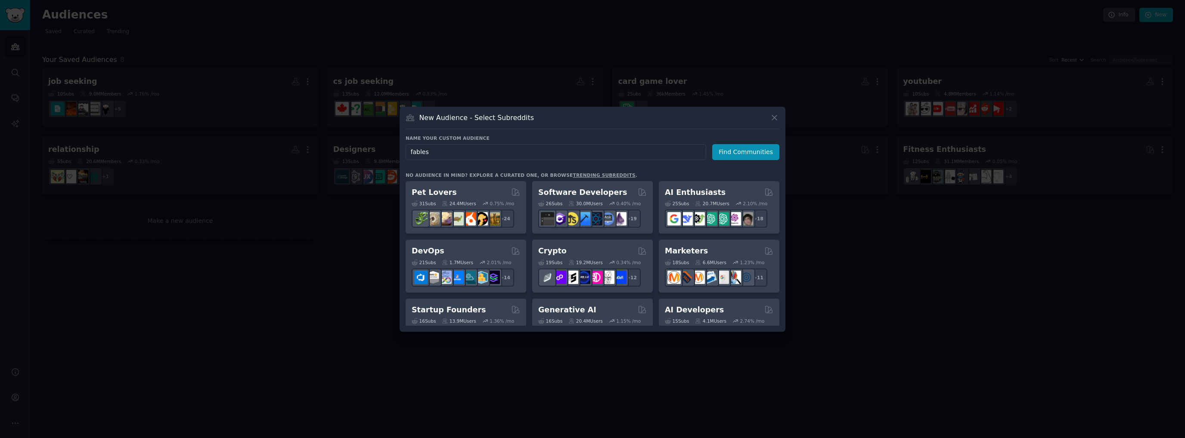  What do you see at coordinates (585, 321) in the screenshot?
I see `div: 20.4M Users` at bounding box center [585, 321].